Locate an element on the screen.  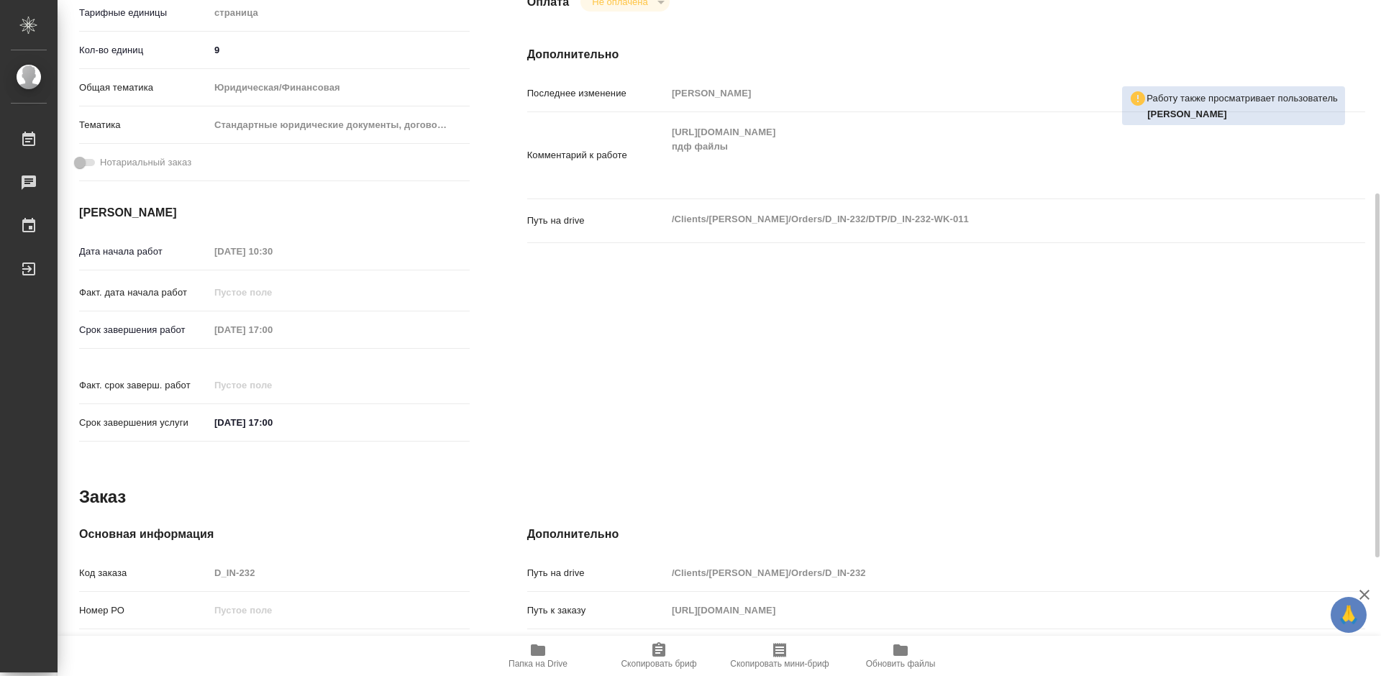
p: Срок завершения услуги is located at coordinates (144, 423).